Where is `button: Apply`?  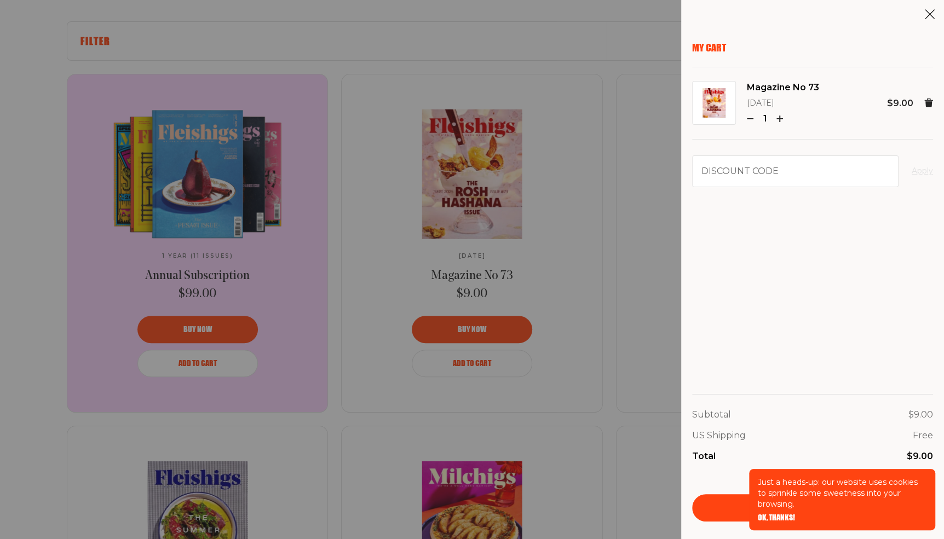
button: Apply is located at coordinates (922, 171).